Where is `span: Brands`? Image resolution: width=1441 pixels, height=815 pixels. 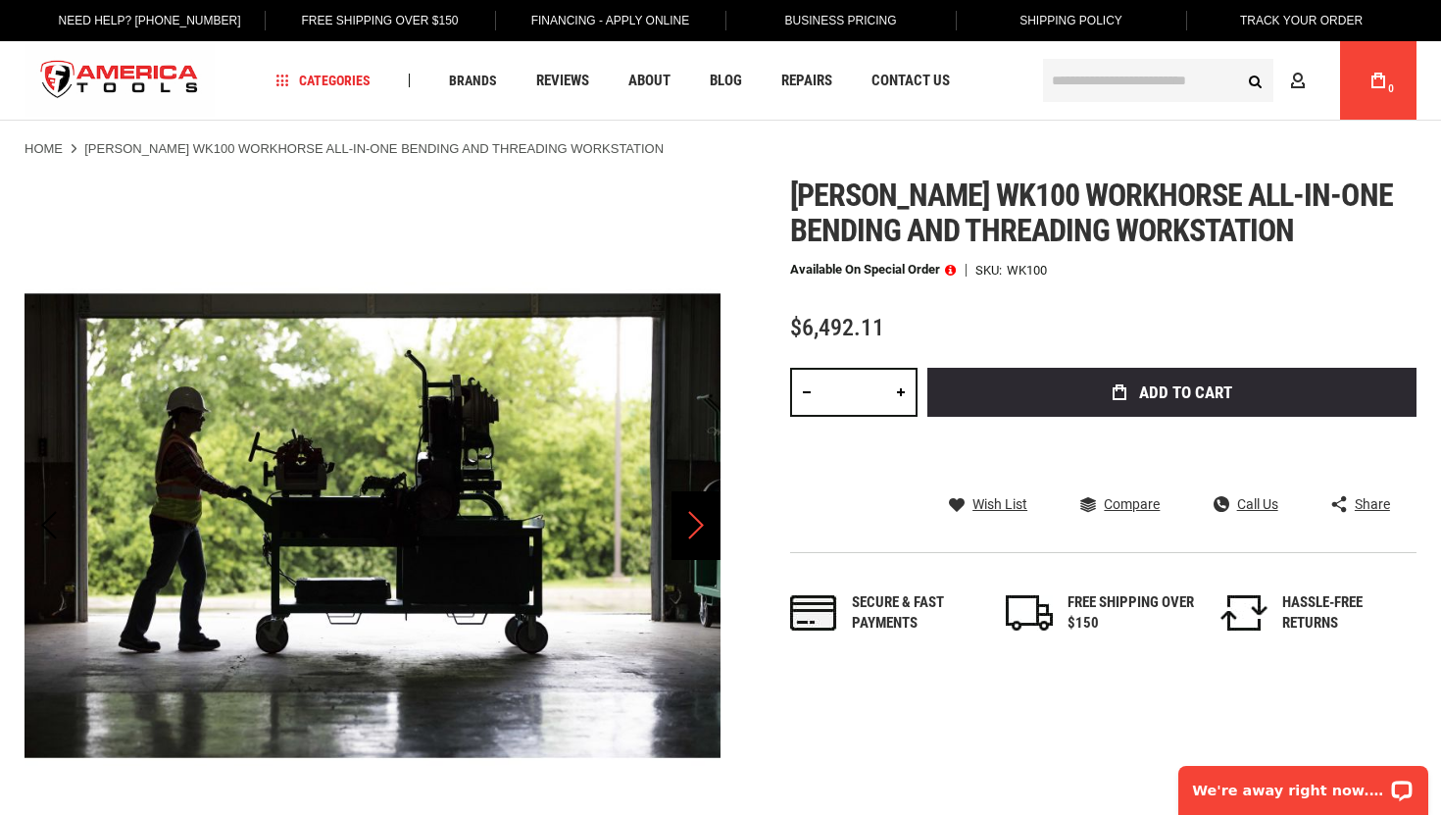
span: Brands is located at coordinates (473, 80).